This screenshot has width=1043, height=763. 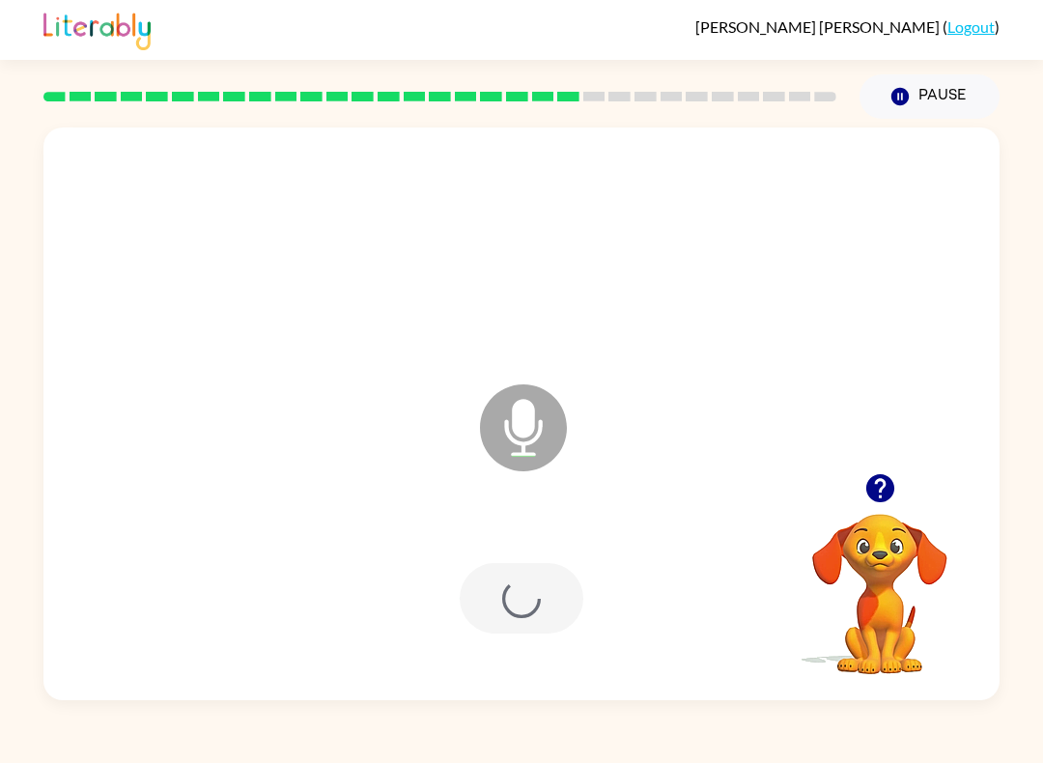 What do you see at coordinates (97, 29) in the screenshot?
I see `img: Literably` at bounding box center [97, 29].